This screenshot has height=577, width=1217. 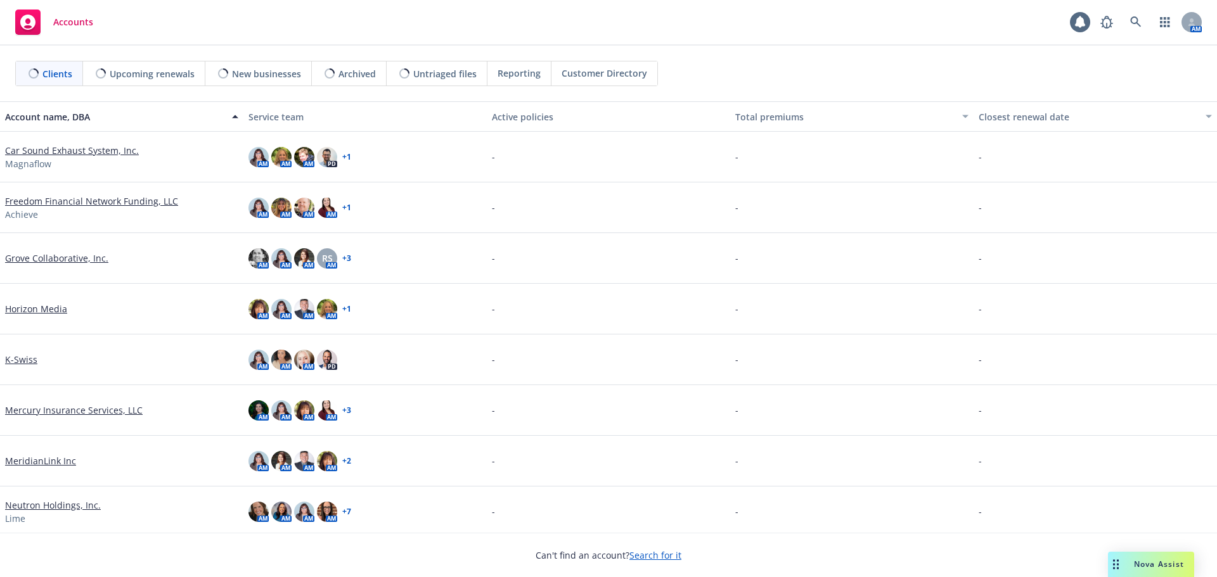 What do you see at coordinates (72, 150) in the screenshot?
I see `a: Car Sound Exhaust System, Inc.` at bounding box center [72, 150].